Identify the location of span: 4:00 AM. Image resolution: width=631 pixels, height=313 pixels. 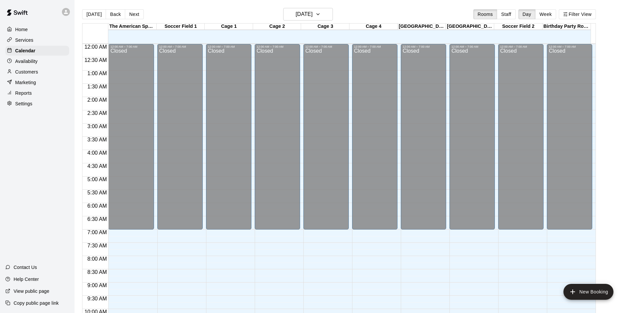
(97, 153).